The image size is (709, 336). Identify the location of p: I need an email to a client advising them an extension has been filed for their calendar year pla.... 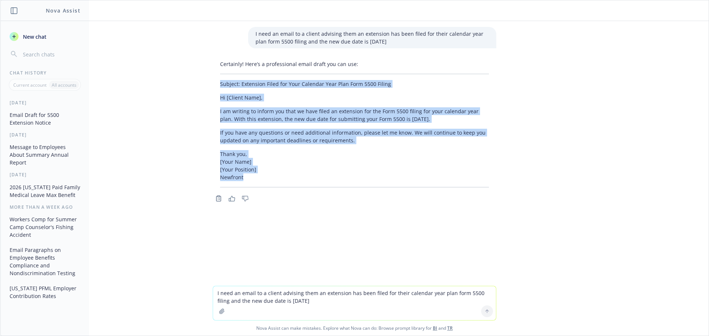
(372, 38).